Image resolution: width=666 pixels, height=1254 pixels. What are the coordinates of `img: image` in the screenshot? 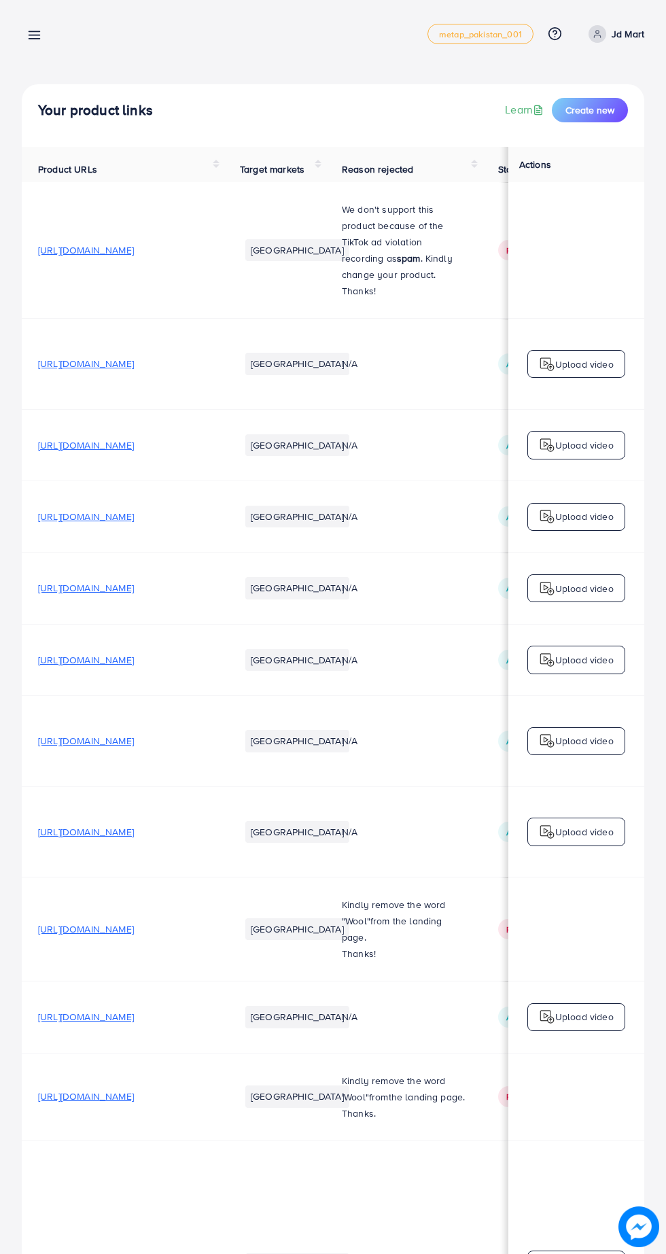 It's located at (639, 1227).